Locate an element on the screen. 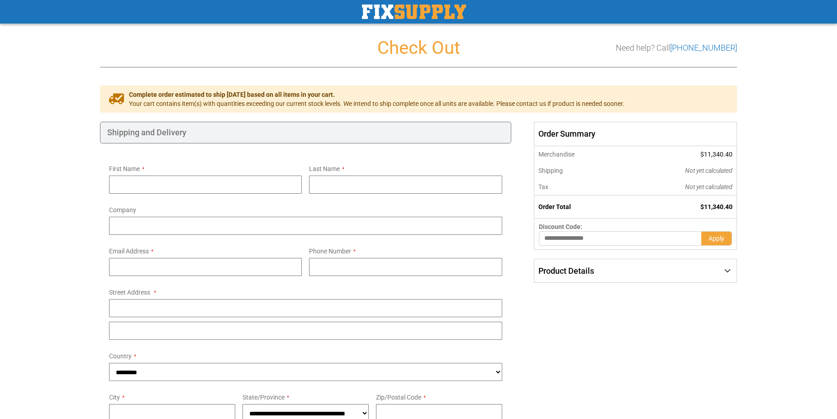 The image size is (837, 419). span: Zip/Postal Code is located at coordinates (399, 397).